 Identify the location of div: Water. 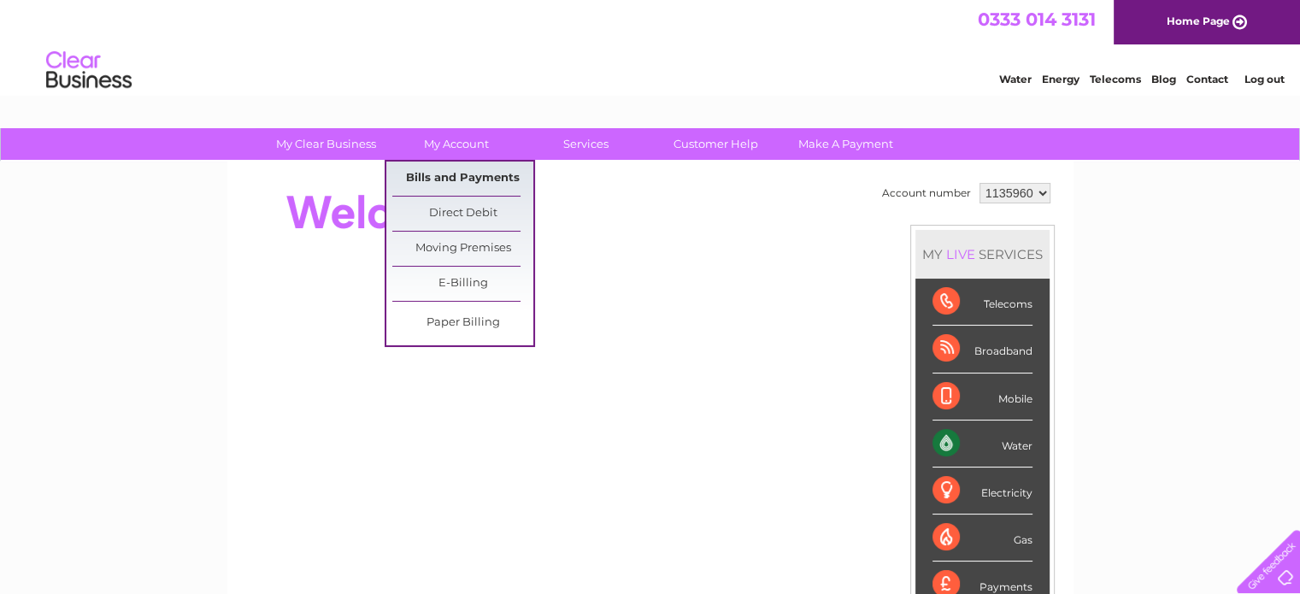
(982, 444).